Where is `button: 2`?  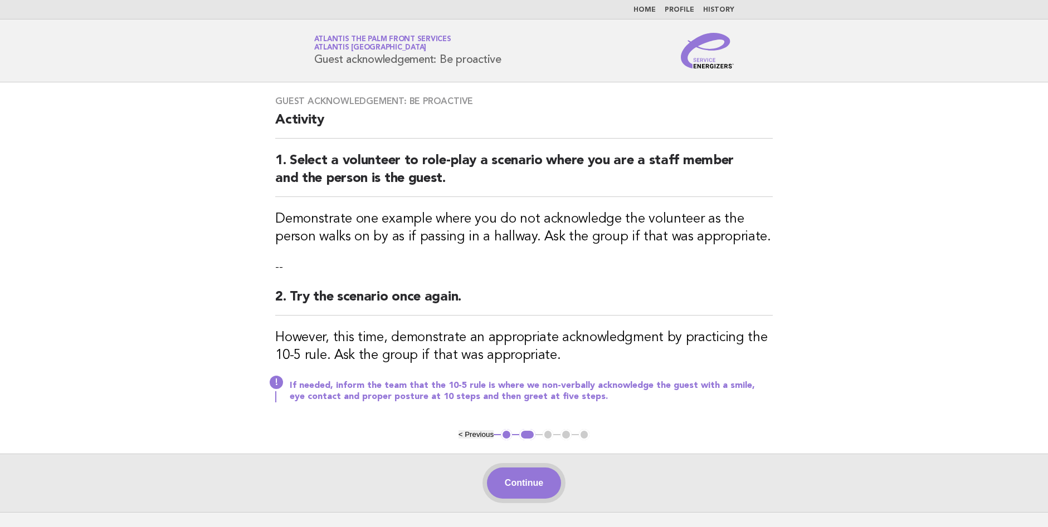
button: 2 is located at coordinates (527, 435).